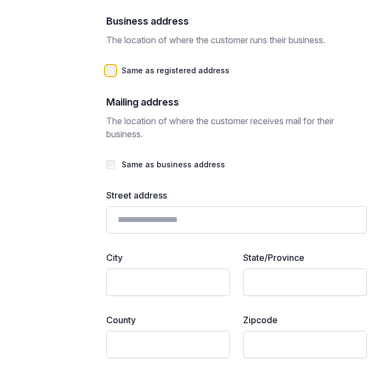 The image size is (380, 373). Describe the element at coordinates (236, 21) in the screenshot. I see `h2: Business address` at that location.